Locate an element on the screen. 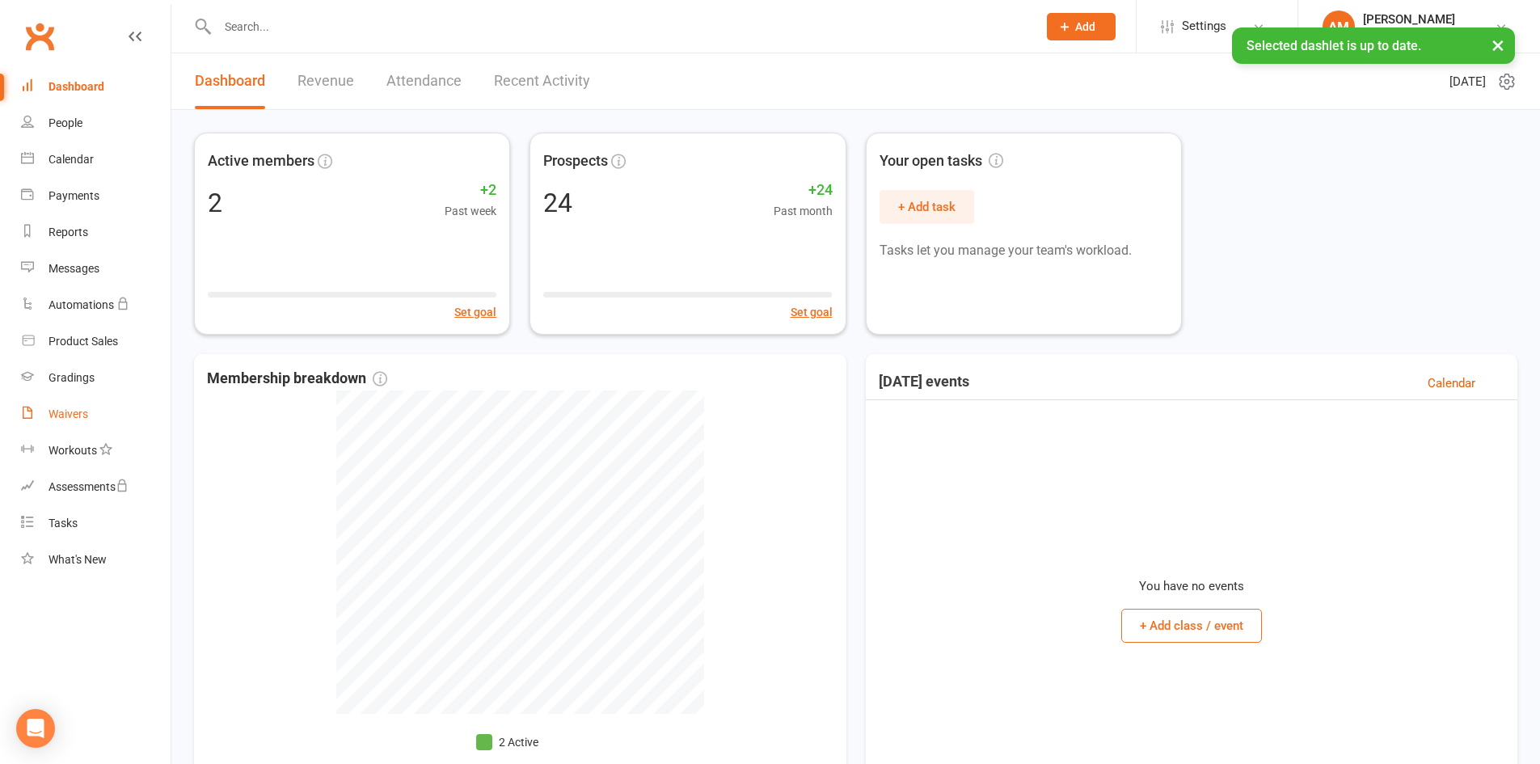  span: Prospects is located at coordinates (576, 161).